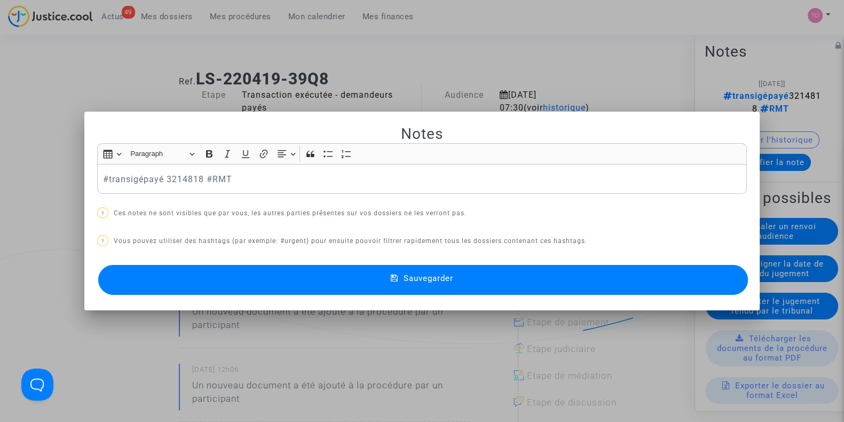  I want to click on span: Sauvegarder, so click(428, 278).